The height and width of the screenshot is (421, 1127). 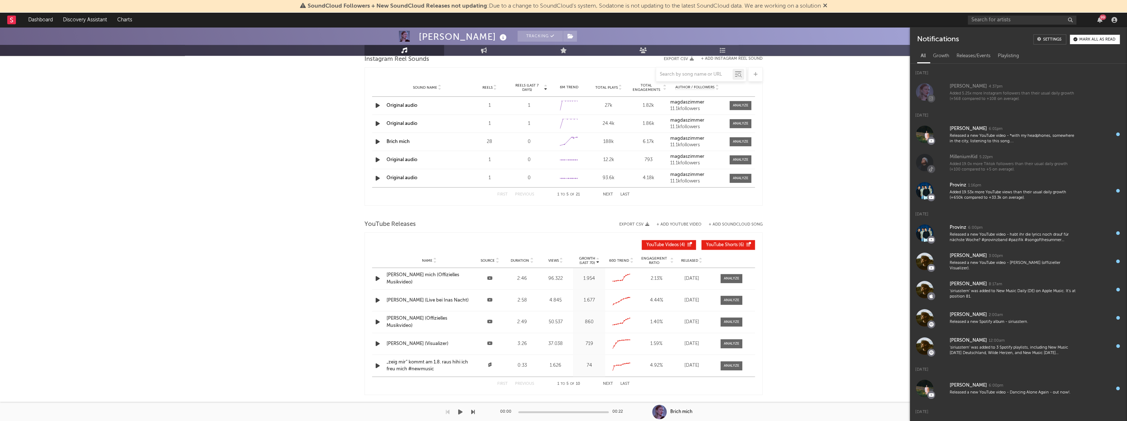 I want to click on a: Provinz6:00pmReleased a new YouTube video - habt ihr die lyrics noch drauf für nächste Woche? #pr..., so click(x=1019, y=233).